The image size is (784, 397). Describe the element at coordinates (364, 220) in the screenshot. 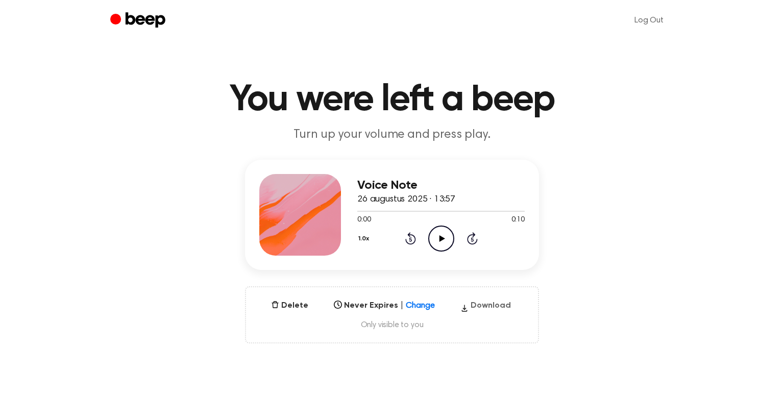

I see `span: 0:00` at that location.